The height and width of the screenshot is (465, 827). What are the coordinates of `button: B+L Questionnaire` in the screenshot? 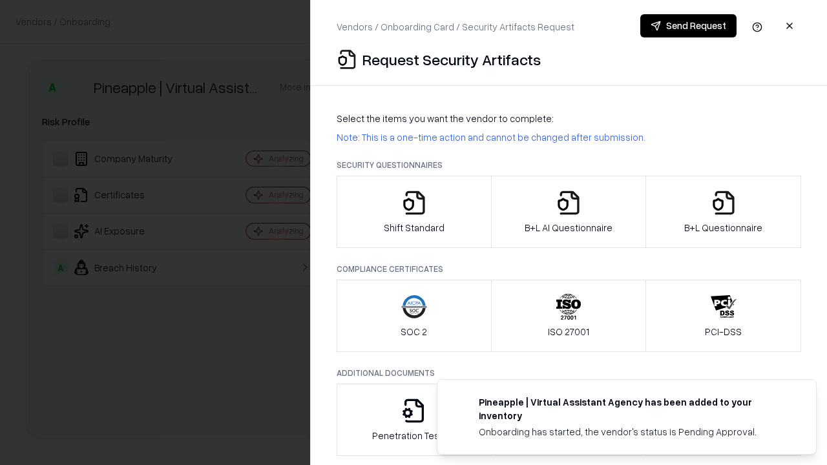 It's located at (723, 212).